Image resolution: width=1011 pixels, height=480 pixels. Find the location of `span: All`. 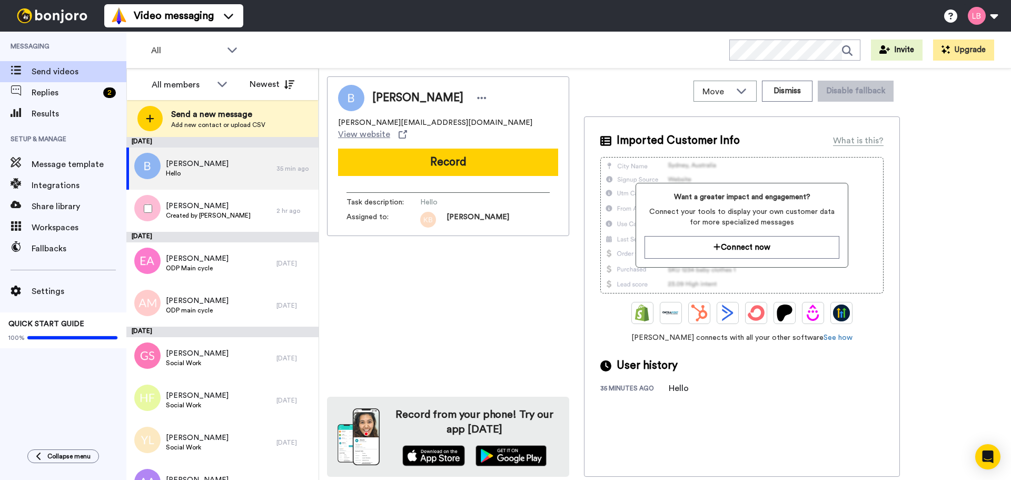

span: All is located at coordinates (186, 51).